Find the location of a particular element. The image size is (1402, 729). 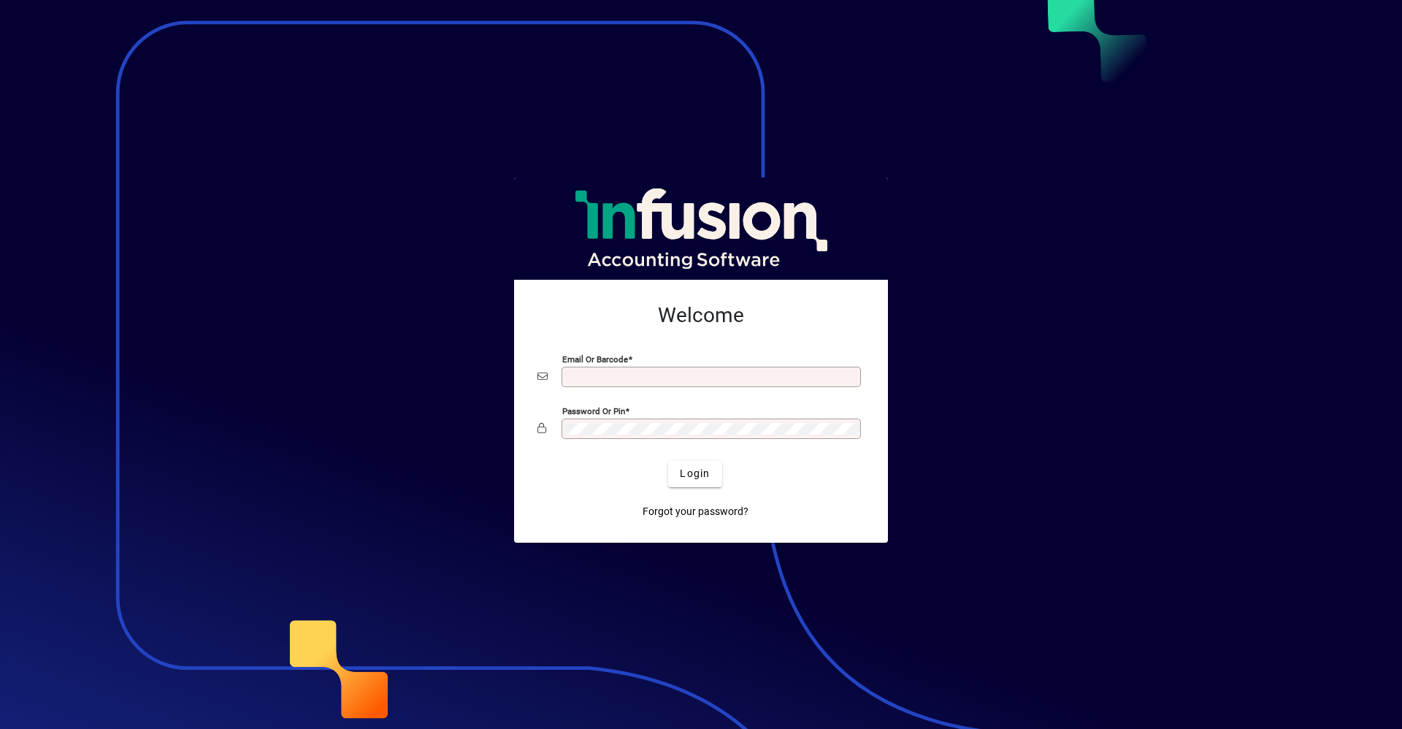

mat-label: Email or Barcode is located at coordinates (595, 359).